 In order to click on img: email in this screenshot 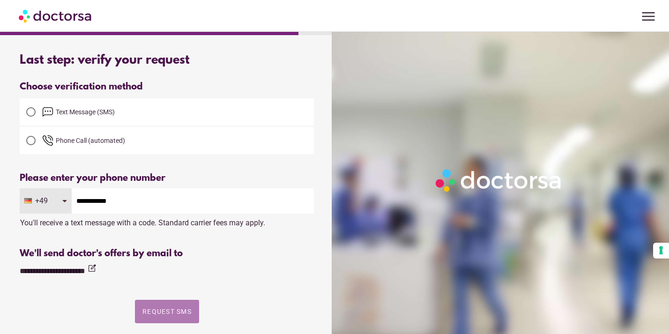, I will do `click(48, 112)`.